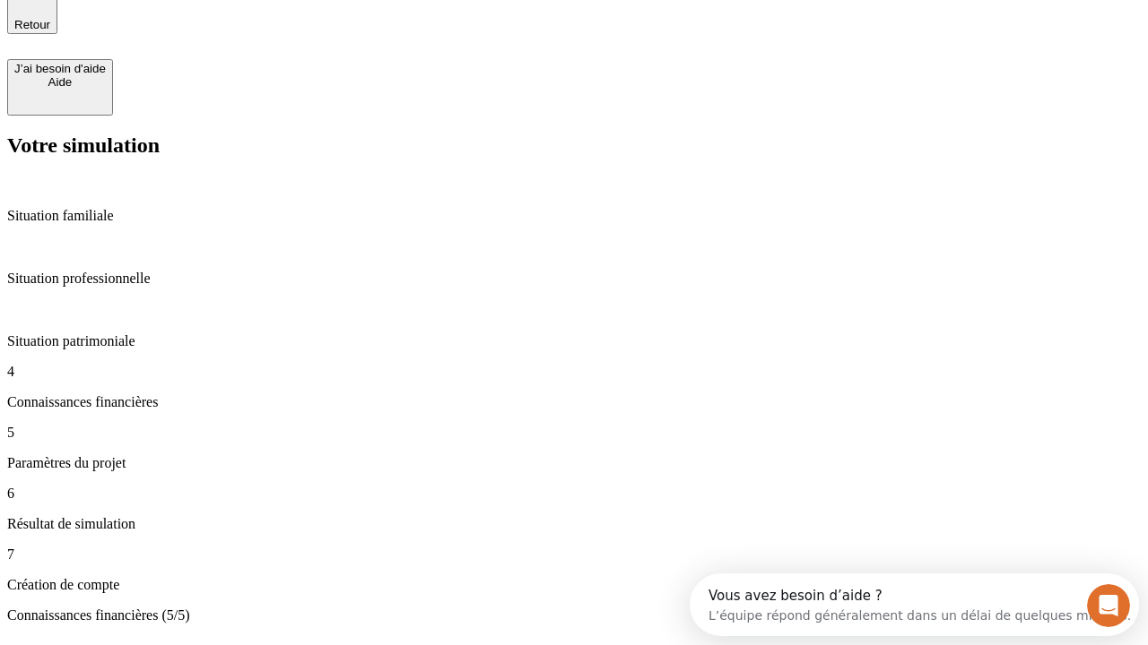 This screenshot has width=1148, height=645. Describe the element at coordinates (60, 87) in the screenshot. I see `button: J’ai besoin d'aideAide` at that location.